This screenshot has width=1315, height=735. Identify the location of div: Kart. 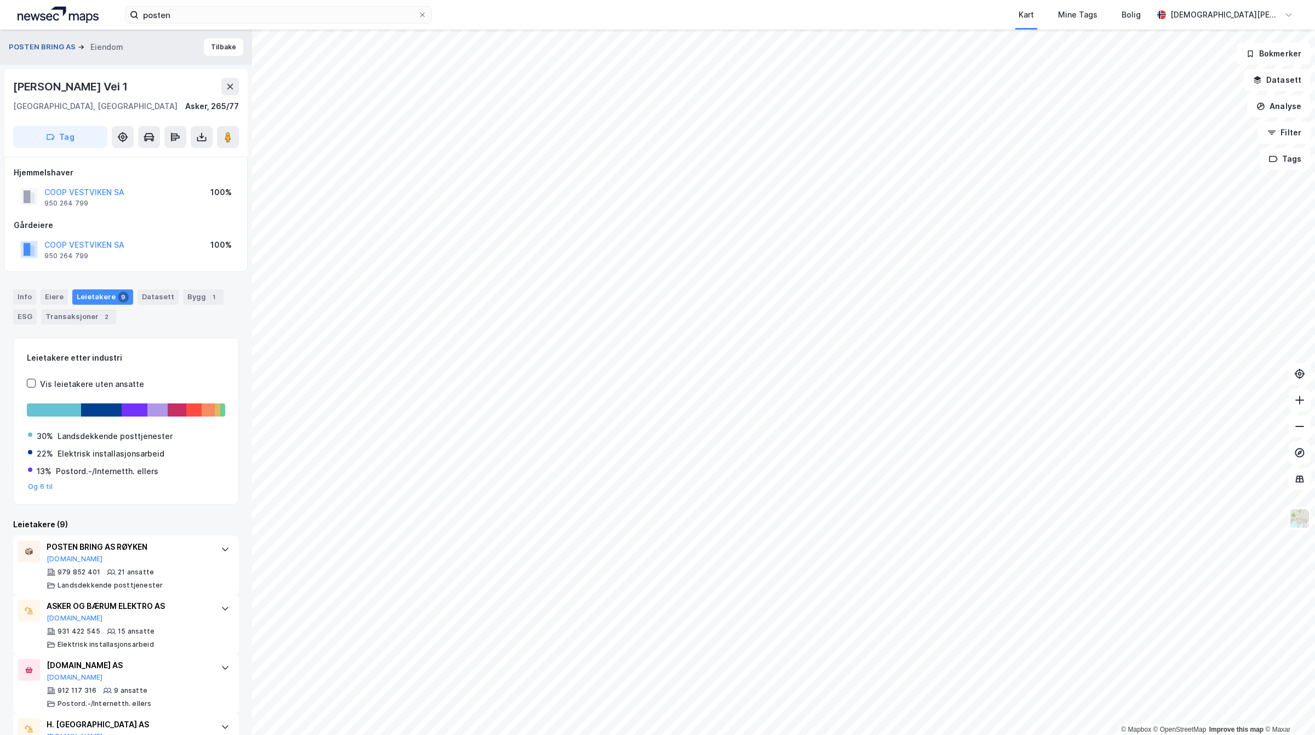
(1026, 15).